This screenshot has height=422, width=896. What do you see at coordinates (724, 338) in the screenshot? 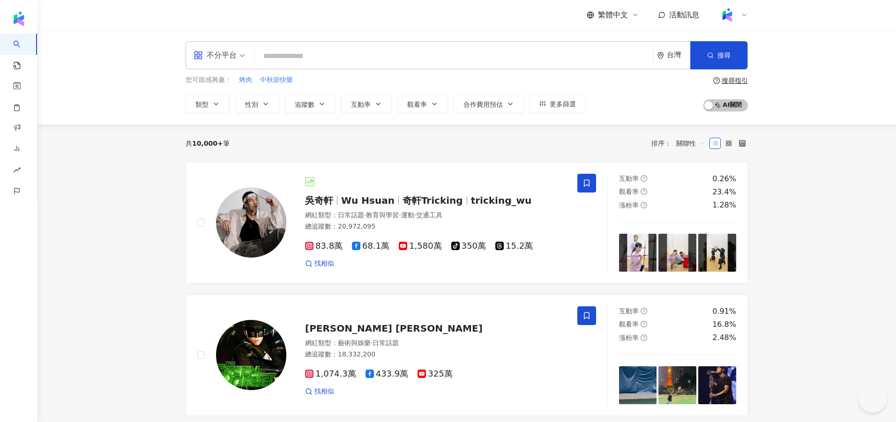
I see `div: 2.48%` at bounding box center [724, 338].